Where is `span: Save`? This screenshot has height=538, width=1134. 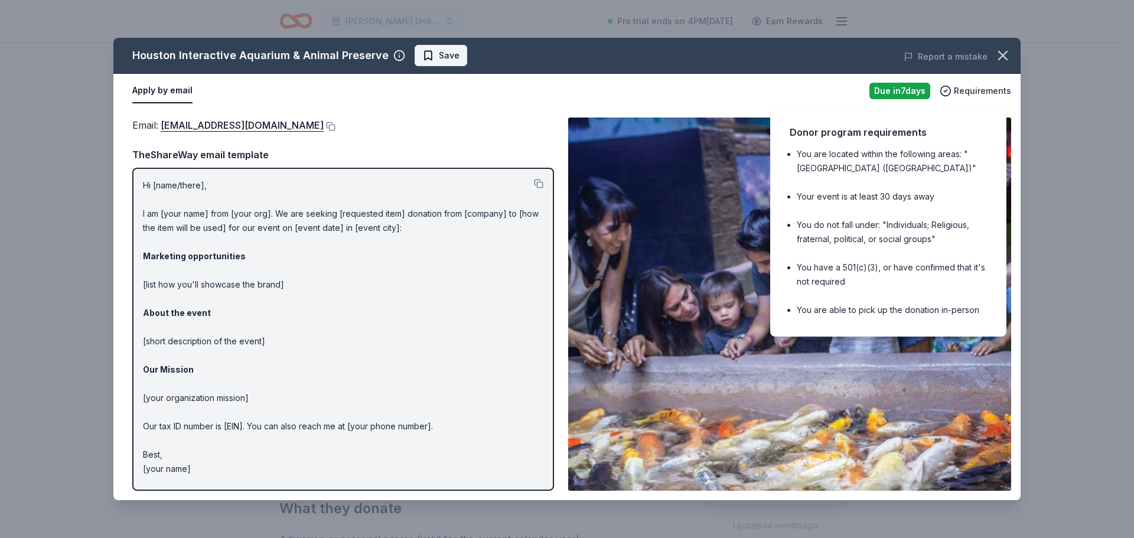 span: Save is located at coordinates (449, 55).